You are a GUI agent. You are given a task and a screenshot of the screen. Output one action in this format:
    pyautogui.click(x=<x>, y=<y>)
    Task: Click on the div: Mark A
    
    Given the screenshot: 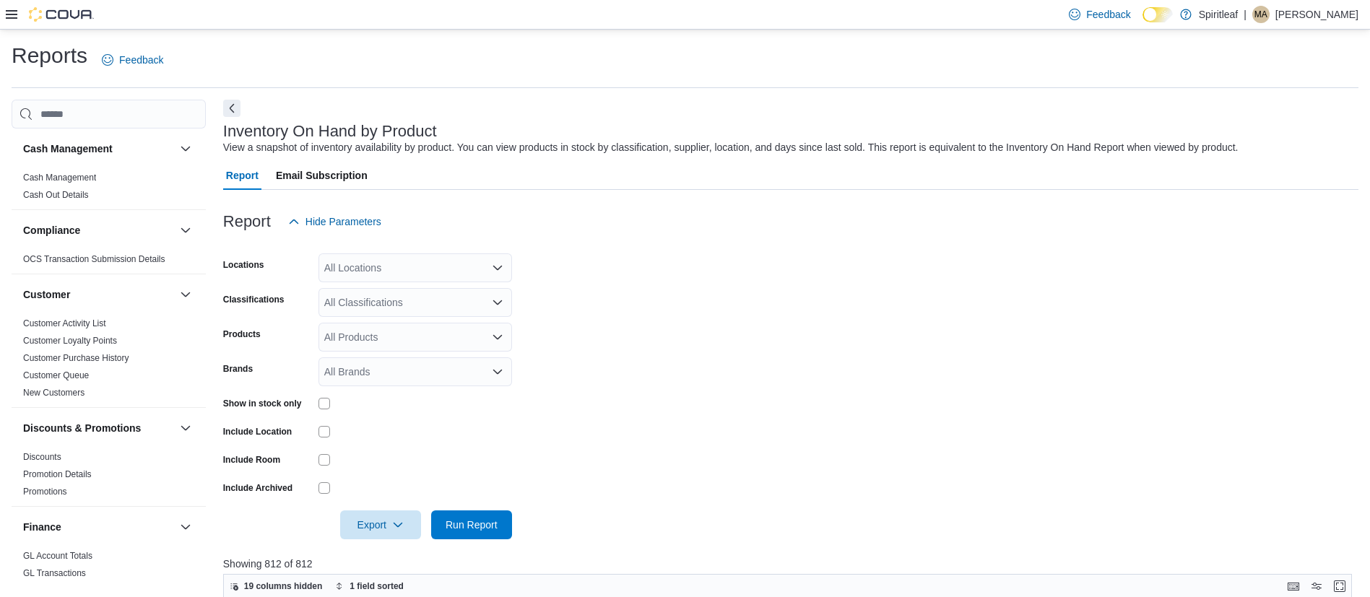 What is the action you would take?
    pyautogui.click(x=1261, y=14)
    